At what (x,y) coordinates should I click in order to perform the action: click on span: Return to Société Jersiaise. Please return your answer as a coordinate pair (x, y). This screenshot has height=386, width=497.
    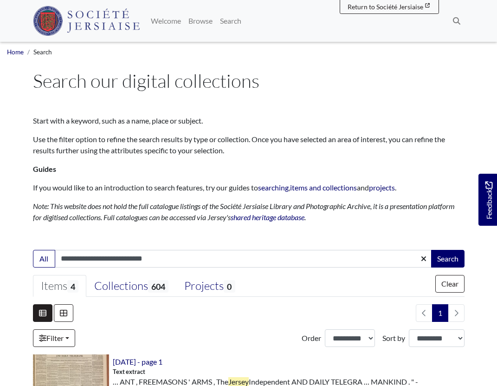
    Looking at the image, I should click on (385, 7).